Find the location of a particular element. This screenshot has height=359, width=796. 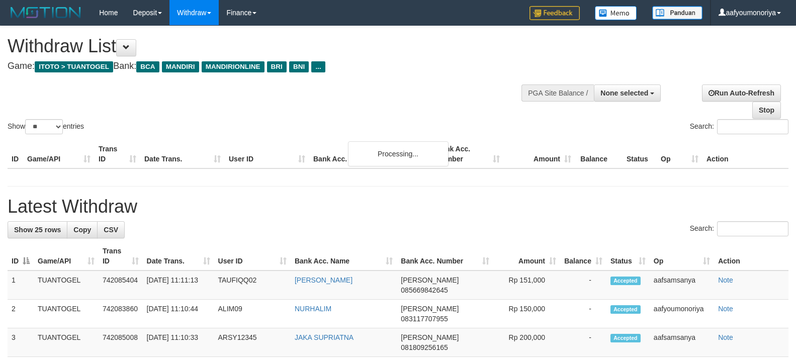

span: ITOTO > TUANTOGEL is located at coordinates (74, 67).